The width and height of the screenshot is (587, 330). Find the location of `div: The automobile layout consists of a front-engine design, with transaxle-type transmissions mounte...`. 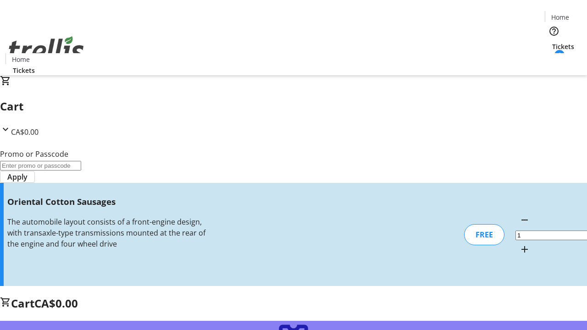

div: The automobile layout consists of a front-engine design, with transaxle-type transmissions mounte... is located at coordinates (107, 233).